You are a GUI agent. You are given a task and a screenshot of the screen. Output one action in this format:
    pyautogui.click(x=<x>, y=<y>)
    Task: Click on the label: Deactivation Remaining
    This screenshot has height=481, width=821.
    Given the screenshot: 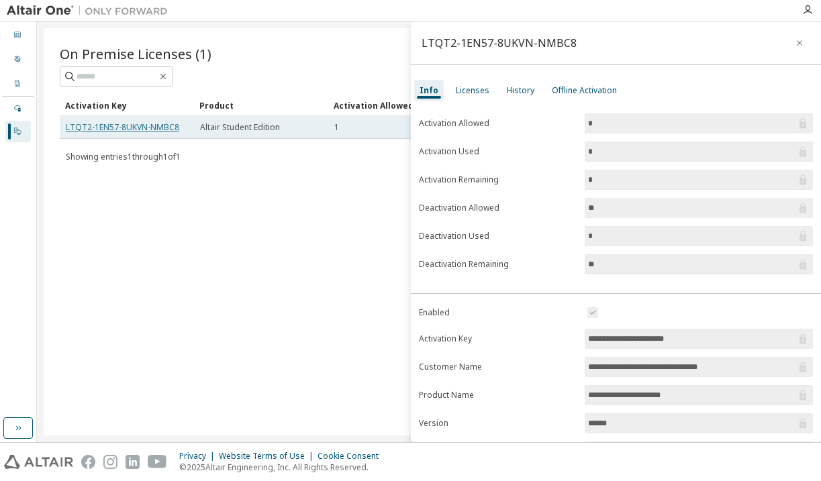 What is the action you would take?
    pyautogui.click(x=498, y=265)
    